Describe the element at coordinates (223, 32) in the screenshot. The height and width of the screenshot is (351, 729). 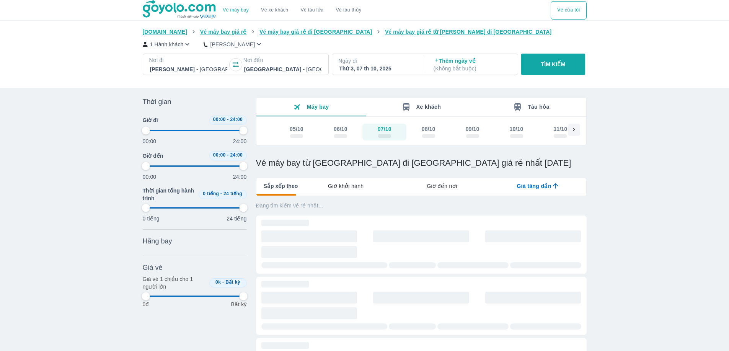
I see `span: Vé máy bay giá rẻ` at that location.